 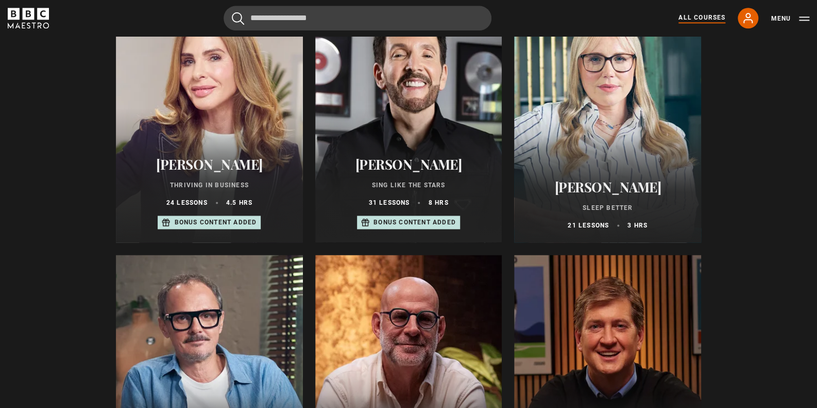 I want to click on a: All Courses, so click(x=702, y=18).